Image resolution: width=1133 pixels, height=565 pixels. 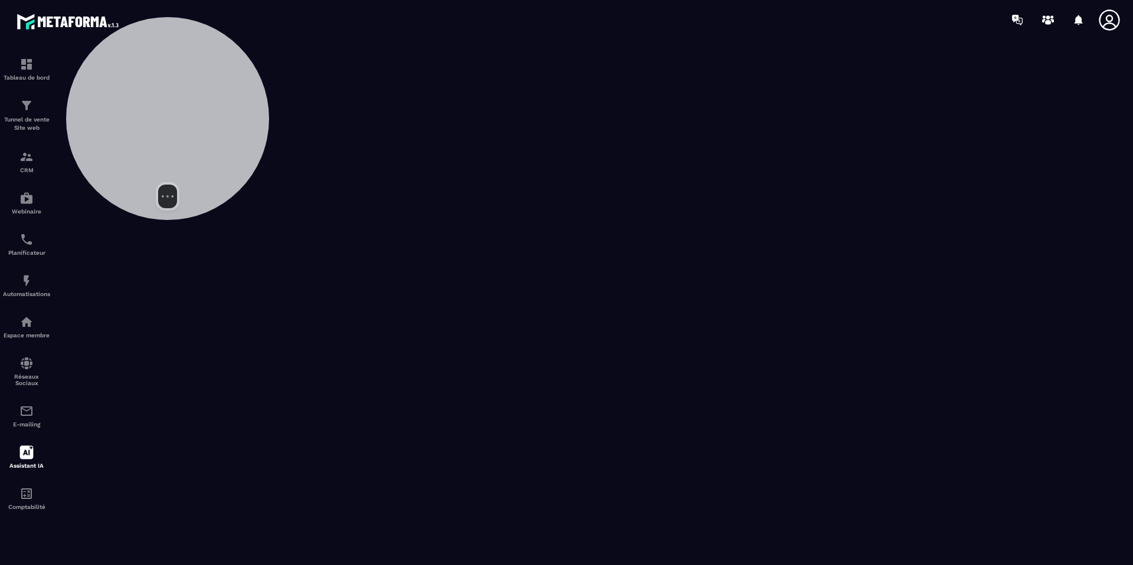 I want to click on p: CRM, so click(x=27, y=170).